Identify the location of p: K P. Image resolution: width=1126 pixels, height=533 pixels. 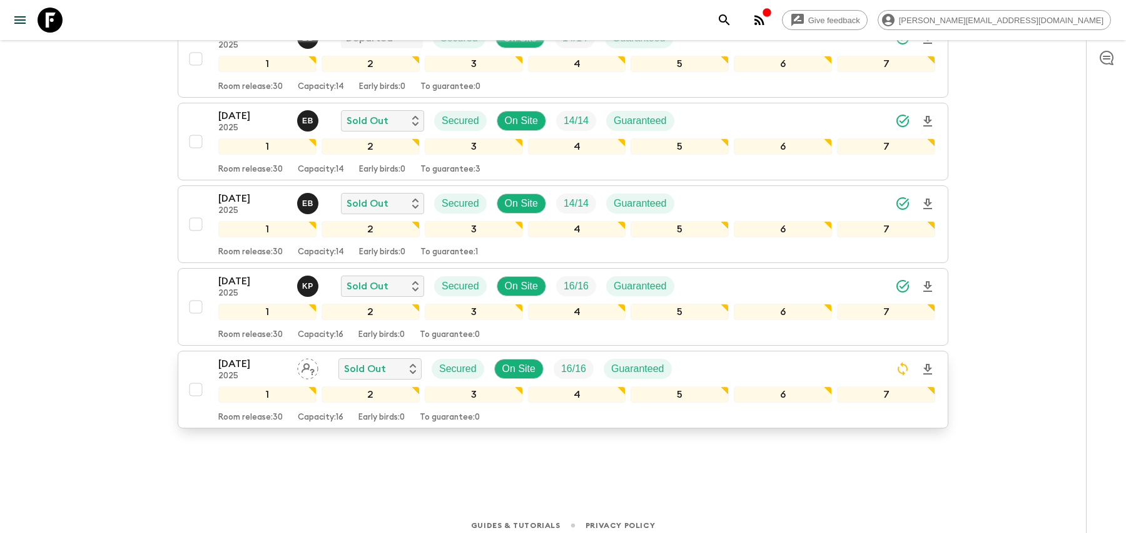
(308, 286).